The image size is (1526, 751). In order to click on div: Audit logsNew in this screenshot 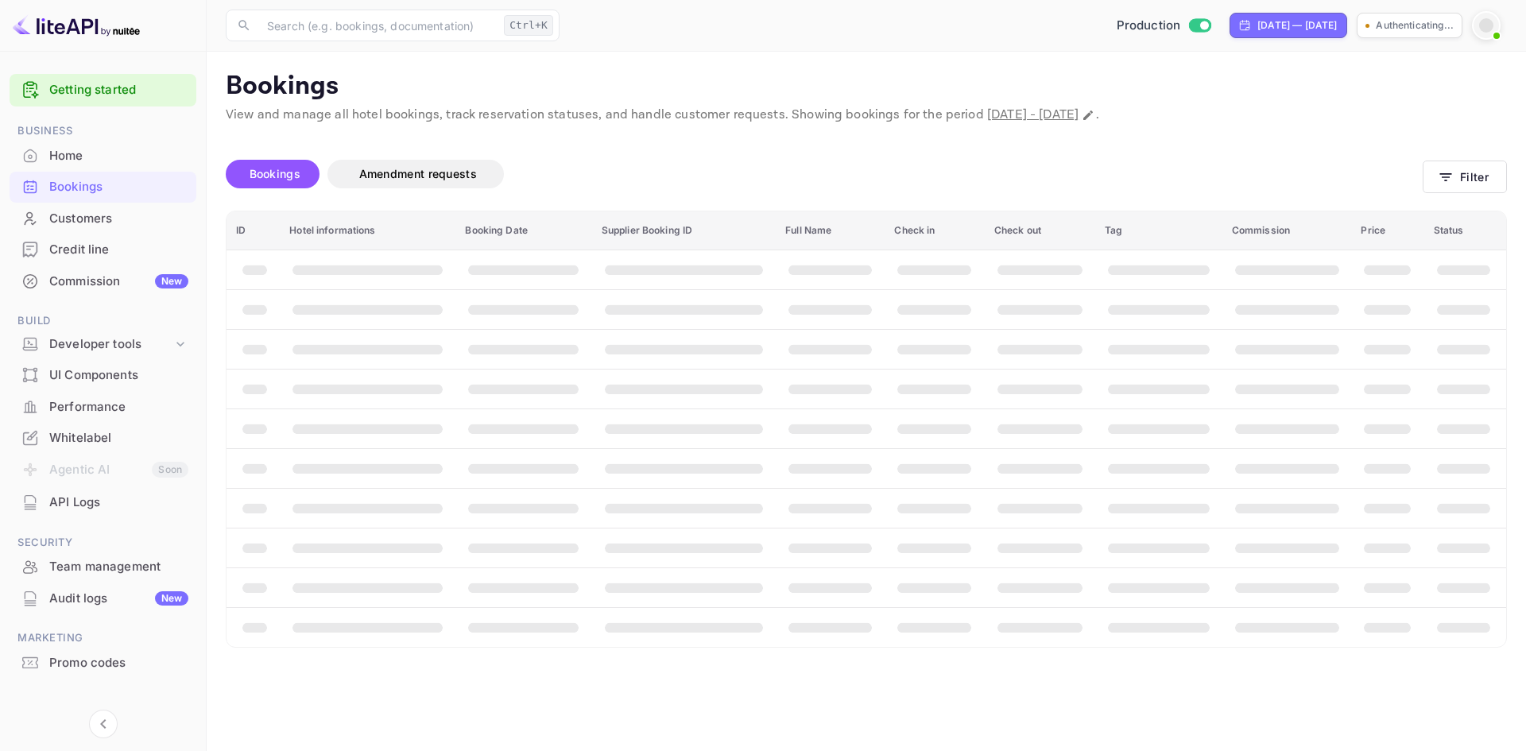, I will do `click(103, 598)`.